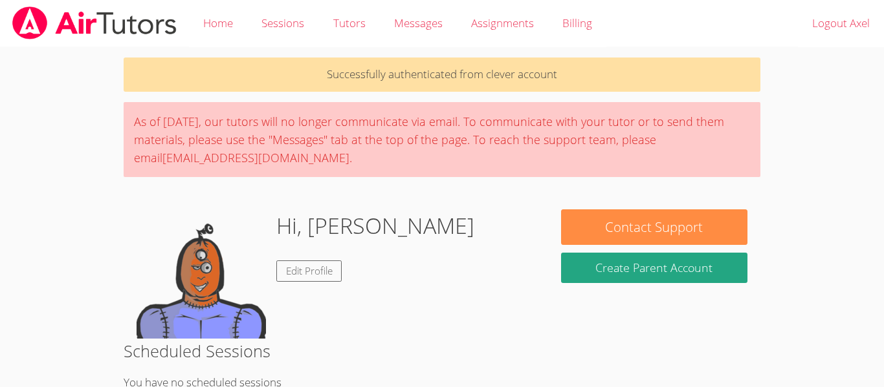 This screenshot has height=387, width=884. Describe the element at coordinates (309, 271) in the screenshot. I see `a: Edit Profile` at that location.